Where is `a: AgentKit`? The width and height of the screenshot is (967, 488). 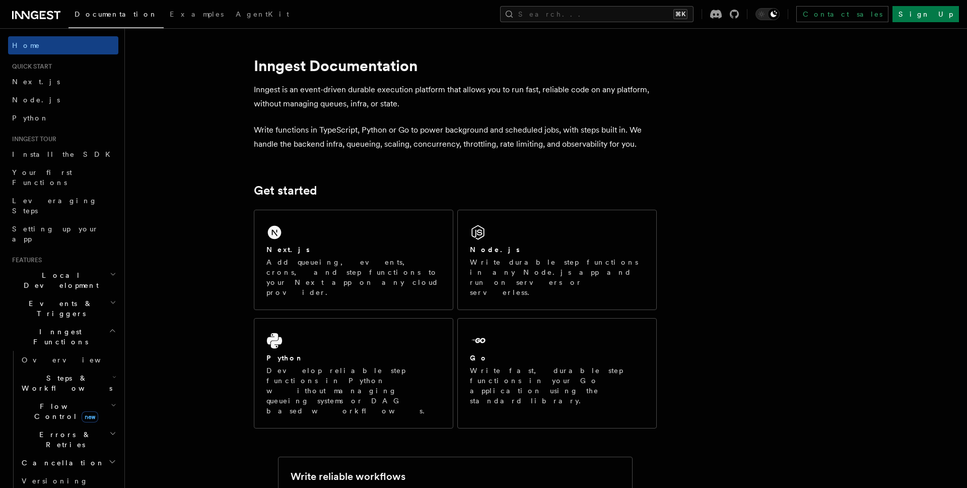 a: AgentKit is located at coordinates (262, 15).